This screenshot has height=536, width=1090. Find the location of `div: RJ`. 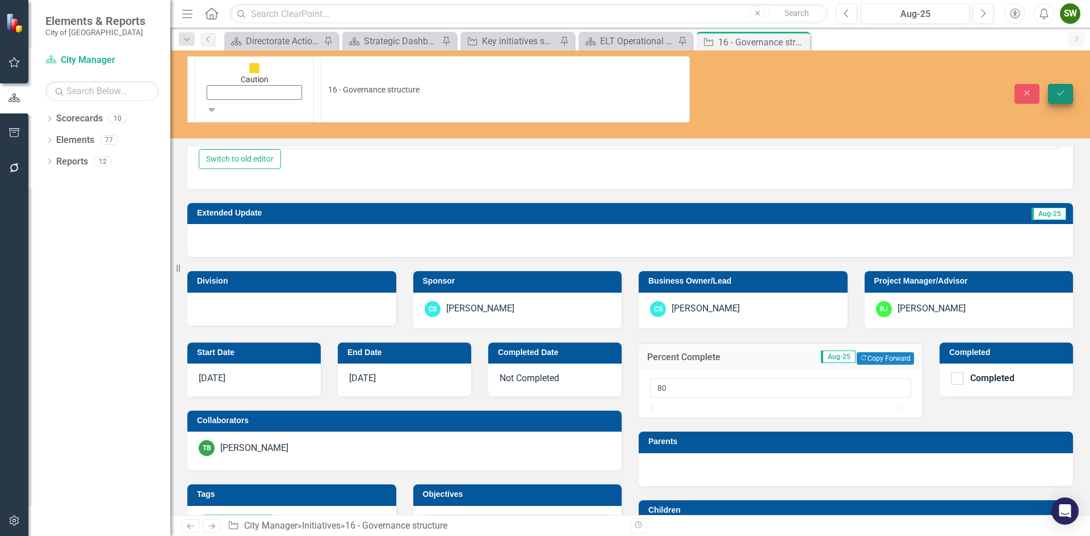

div: RJ is located at coordinates (884, 309).